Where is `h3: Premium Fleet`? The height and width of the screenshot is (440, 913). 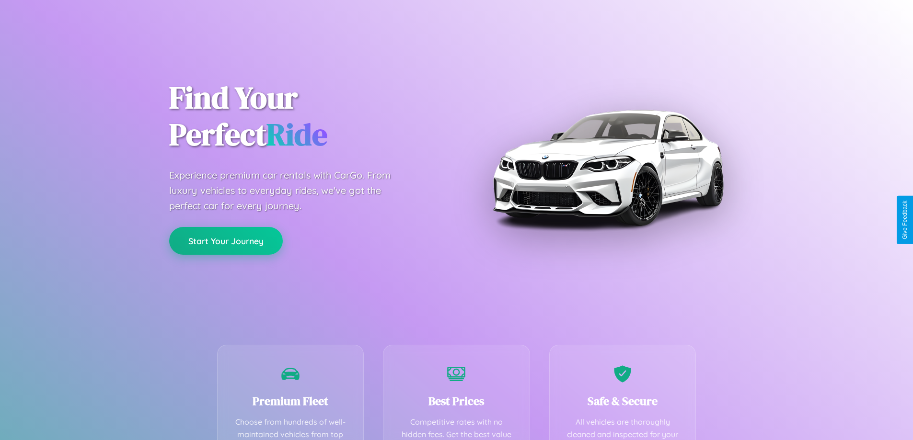 h3: Premium Fleet is located at coordinates (290, 401).